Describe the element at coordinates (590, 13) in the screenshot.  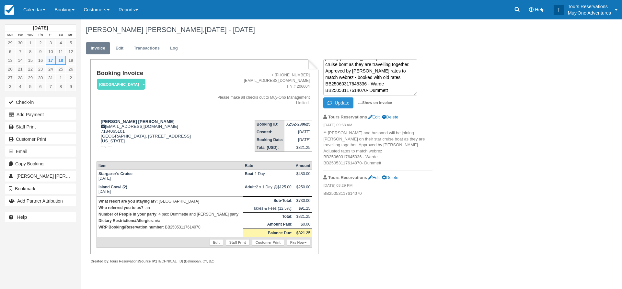
I see `p: Muy'Ono Adventures` at that location.